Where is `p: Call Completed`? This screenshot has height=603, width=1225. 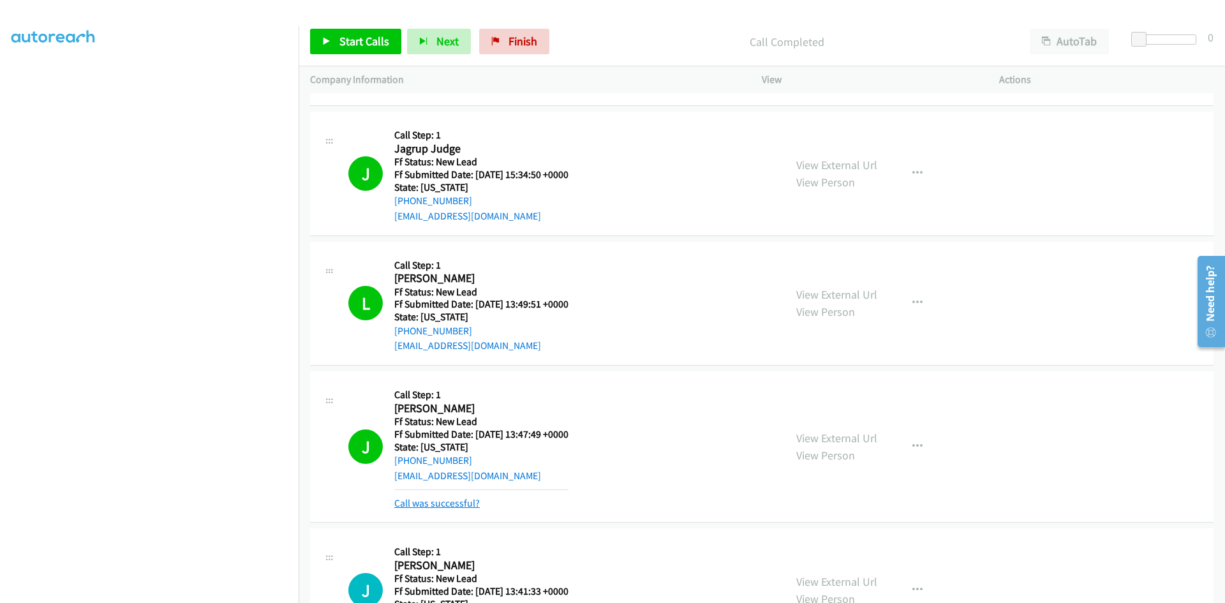 p: Call Completed is located at coordinates (786, 41).